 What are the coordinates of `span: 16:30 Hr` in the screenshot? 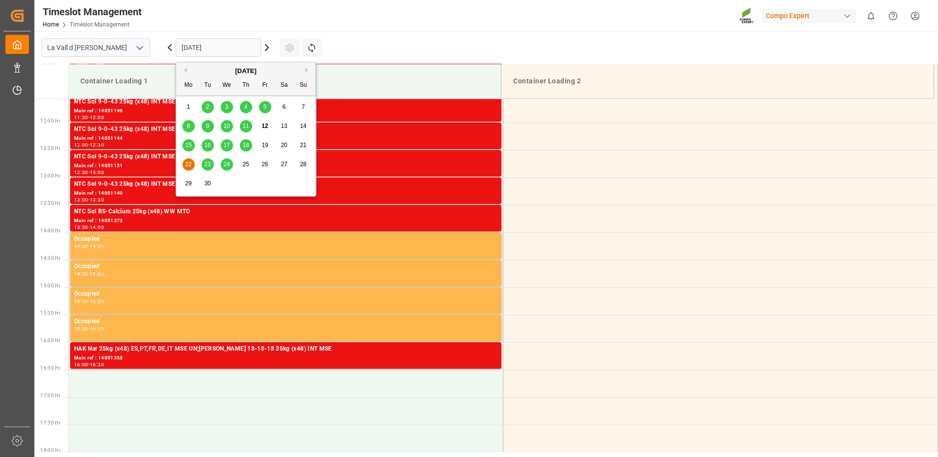 It's located at (50, 368).